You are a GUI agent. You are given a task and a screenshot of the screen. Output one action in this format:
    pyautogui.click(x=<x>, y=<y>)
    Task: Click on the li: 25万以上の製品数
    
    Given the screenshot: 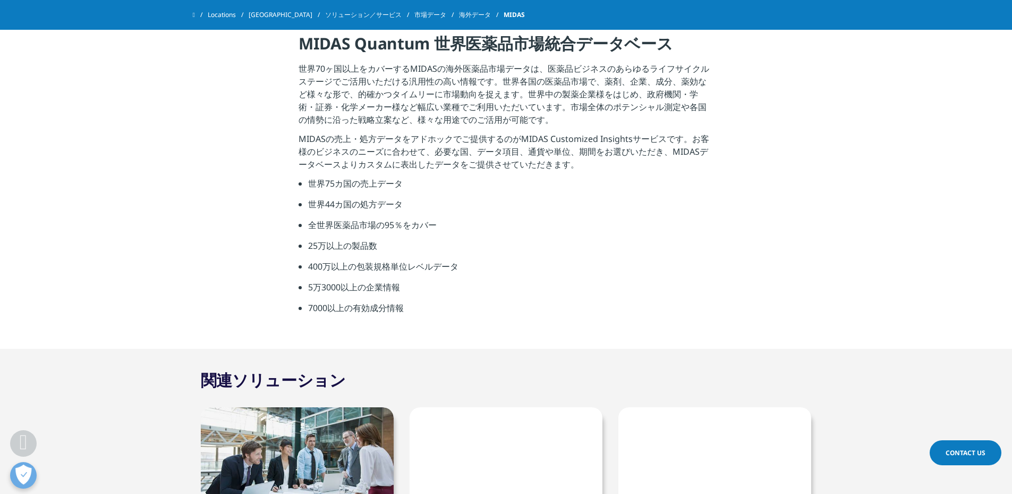 What is the action you would take?
    pyautogui.click(x=511, y=249)
    